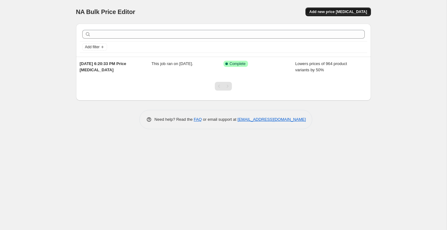 This screenshot has height=230, width=447. Describe the element at coordinates (106, 12) in the screenshot. I see `span: NA Bulk Price Editor` at that location.